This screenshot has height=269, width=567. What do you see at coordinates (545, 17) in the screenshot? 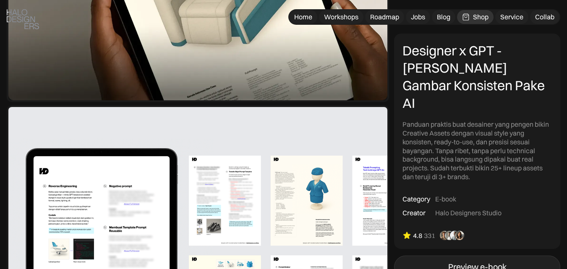
I see `a: Collab` at bounding box center [545, 17].